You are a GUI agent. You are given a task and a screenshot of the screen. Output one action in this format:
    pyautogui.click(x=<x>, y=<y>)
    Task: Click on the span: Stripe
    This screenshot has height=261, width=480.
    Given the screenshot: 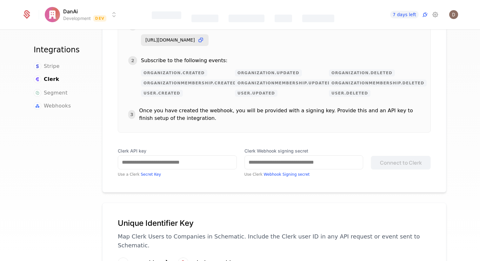 What is the action you would take?
    pyautogui.click(x=52, y=66)
    